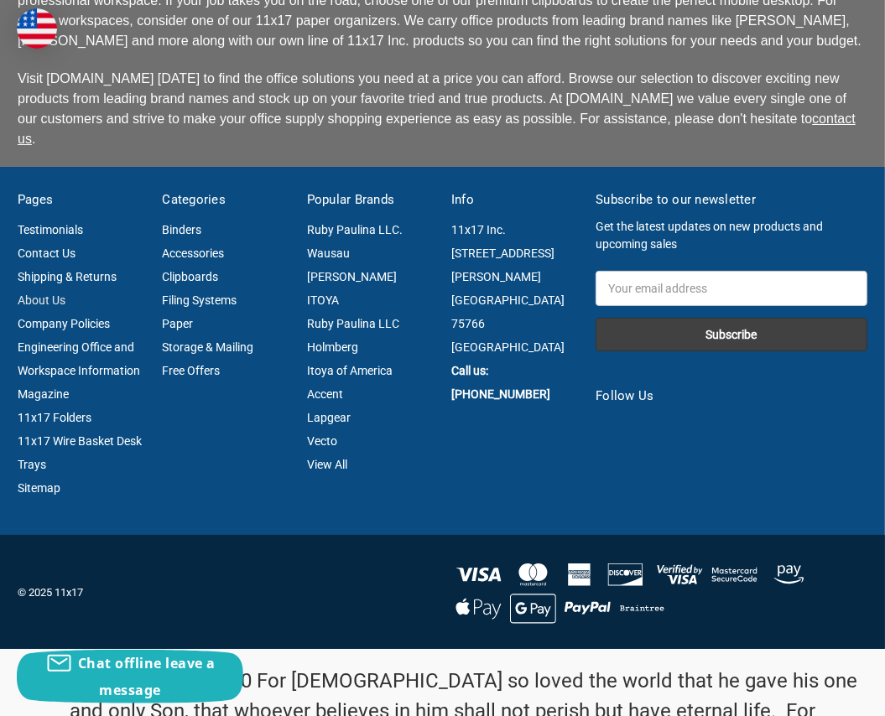 Image resolution: width=885 pixels, height=716 pixels. What do you see at coordinates (370, 200) in the screenshot?
I see `h5: Popular Brands` at bounding box center [370, 200].